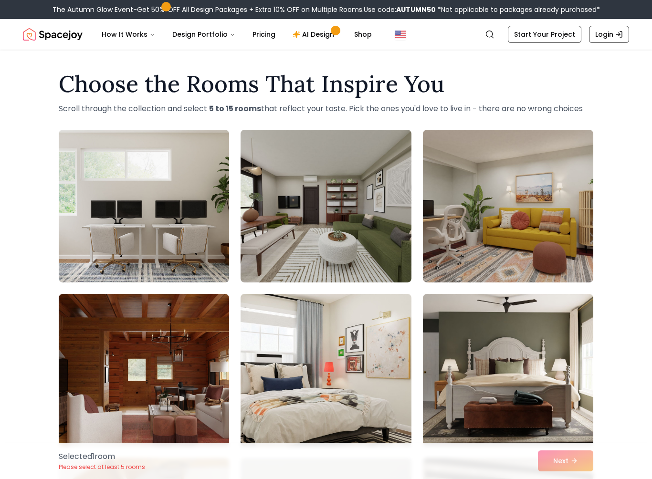  Describe the element at coordinates (52, 34) in the screenshot. I see `a: Spacejoy` at that location.